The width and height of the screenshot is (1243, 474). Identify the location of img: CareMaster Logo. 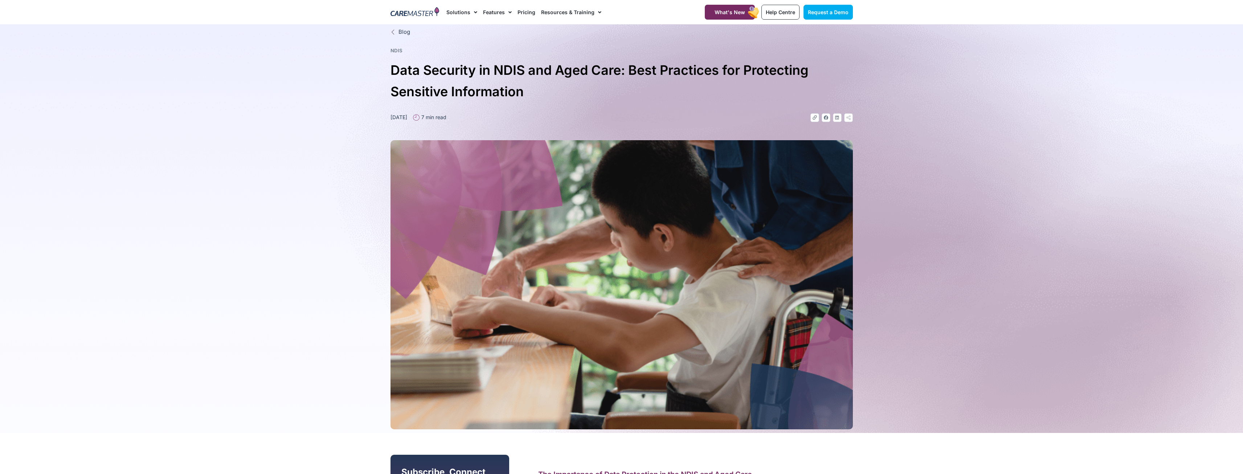
(415, 12).